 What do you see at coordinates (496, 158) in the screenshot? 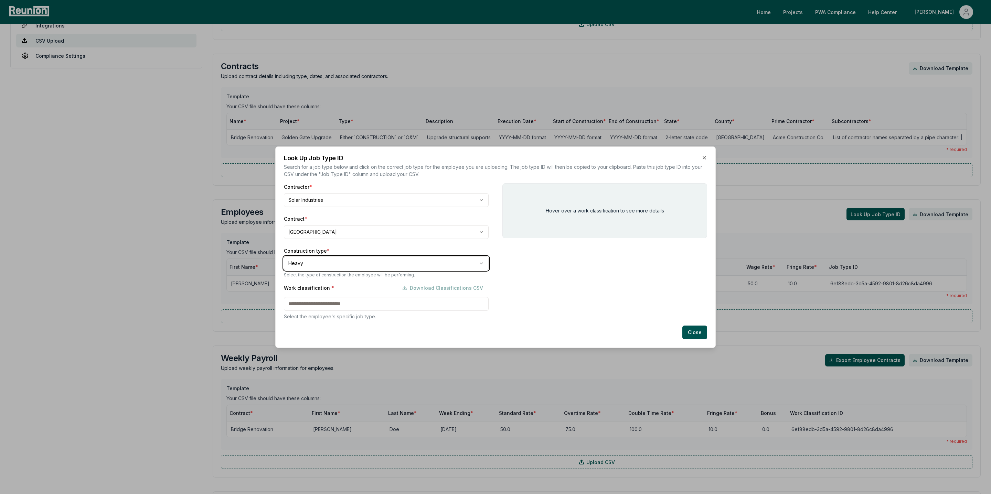
I see `h2: Look Up Job Type ID` at bounding box center [496, 158].